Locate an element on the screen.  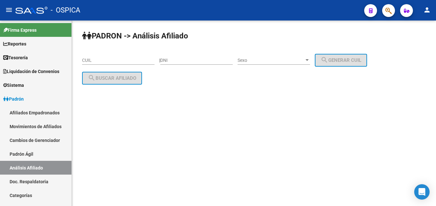
mat-icon: menu is located at coordinates (9, 10).